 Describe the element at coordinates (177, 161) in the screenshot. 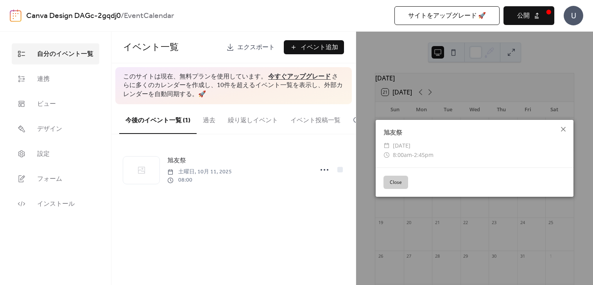

I see `span: 旭友祭` at that location.